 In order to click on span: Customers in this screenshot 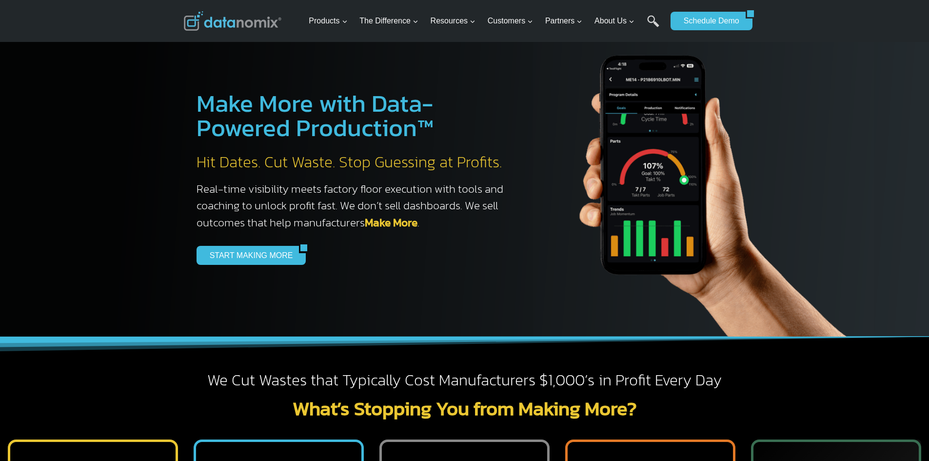, I will do `click(510, 21)`.